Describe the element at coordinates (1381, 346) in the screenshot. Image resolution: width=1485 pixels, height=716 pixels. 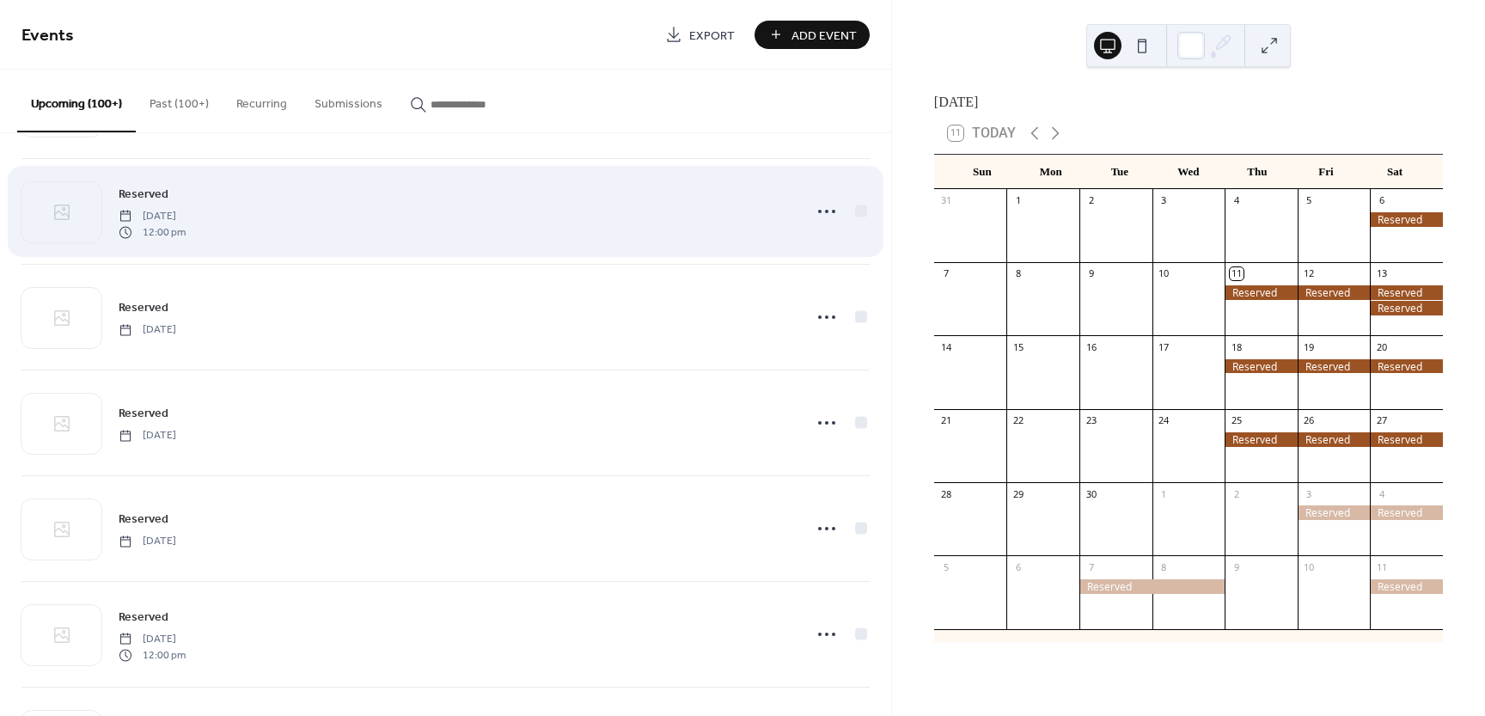
I see `div: 20` at that location.